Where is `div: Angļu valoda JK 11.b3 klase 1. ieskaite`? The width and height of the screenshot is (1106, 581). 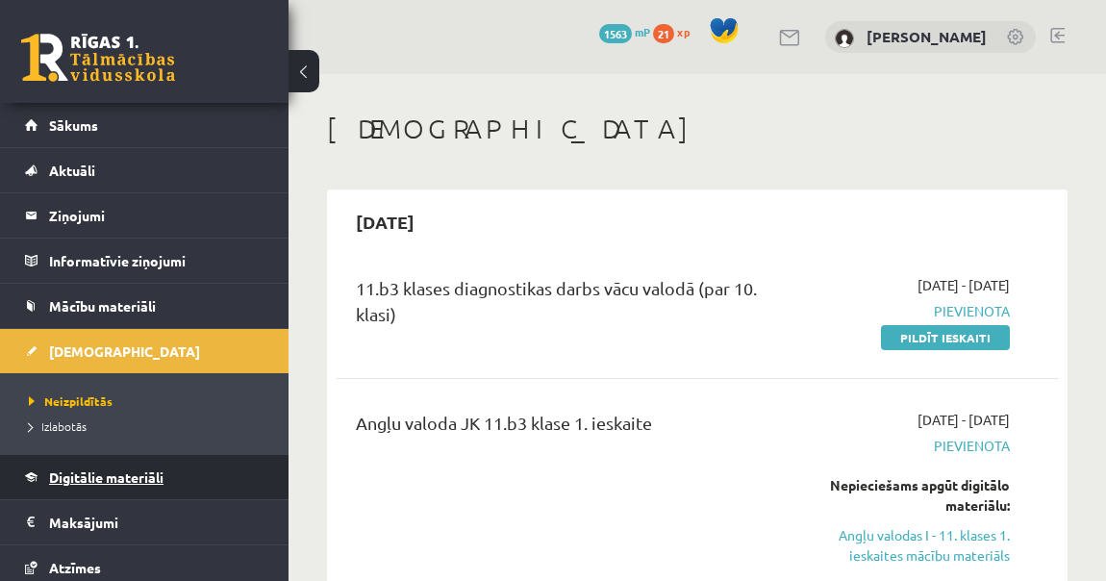 div: Angļu valoda JK 11.b3 klase 1. ieskaite is located at coordinates (568, 427).